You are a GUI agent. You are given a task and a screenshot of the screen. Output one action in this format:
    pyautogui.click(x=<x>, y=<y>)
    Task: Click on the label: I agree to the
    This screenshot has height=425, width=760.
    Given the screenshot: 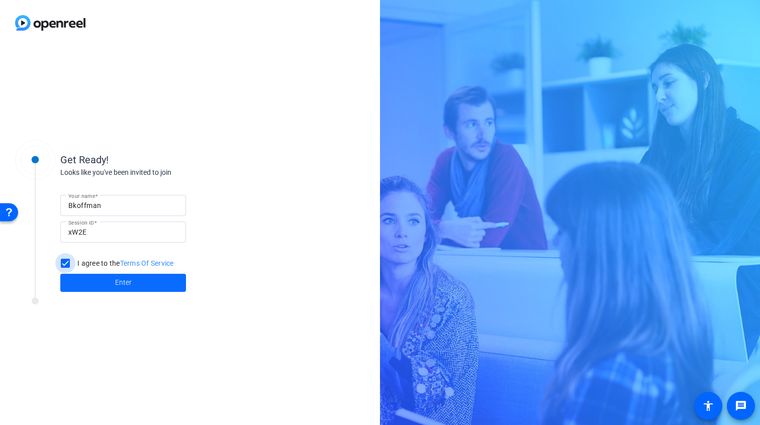 What is the action you would take?
    pyautogui.click(x=125, y=264)
    